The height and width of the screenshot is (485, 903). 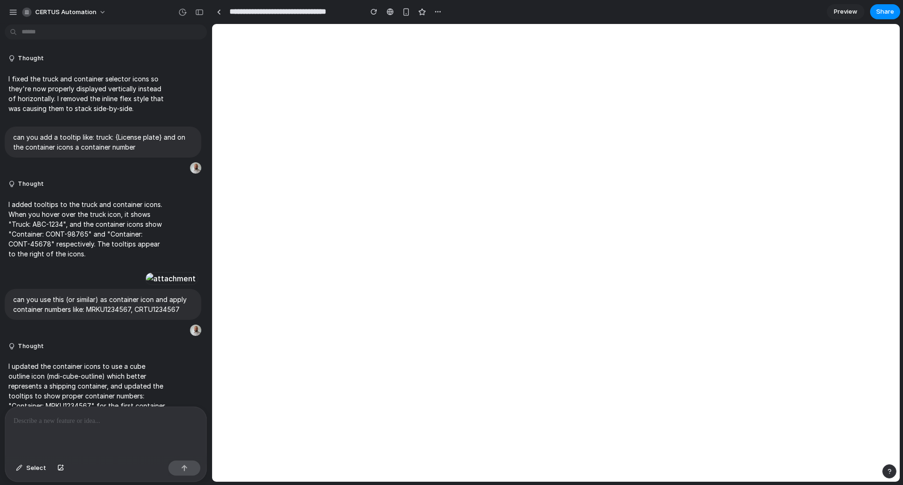 What do you see at coordinates (31, 468) in the screenshot?
I see `button: Select` at bounding box center [31, 468].